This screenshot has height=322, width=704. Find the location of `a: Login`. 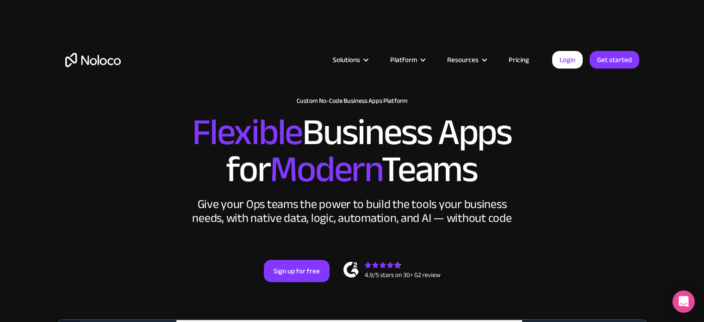

a: Login is located at coordinates (567, 60).